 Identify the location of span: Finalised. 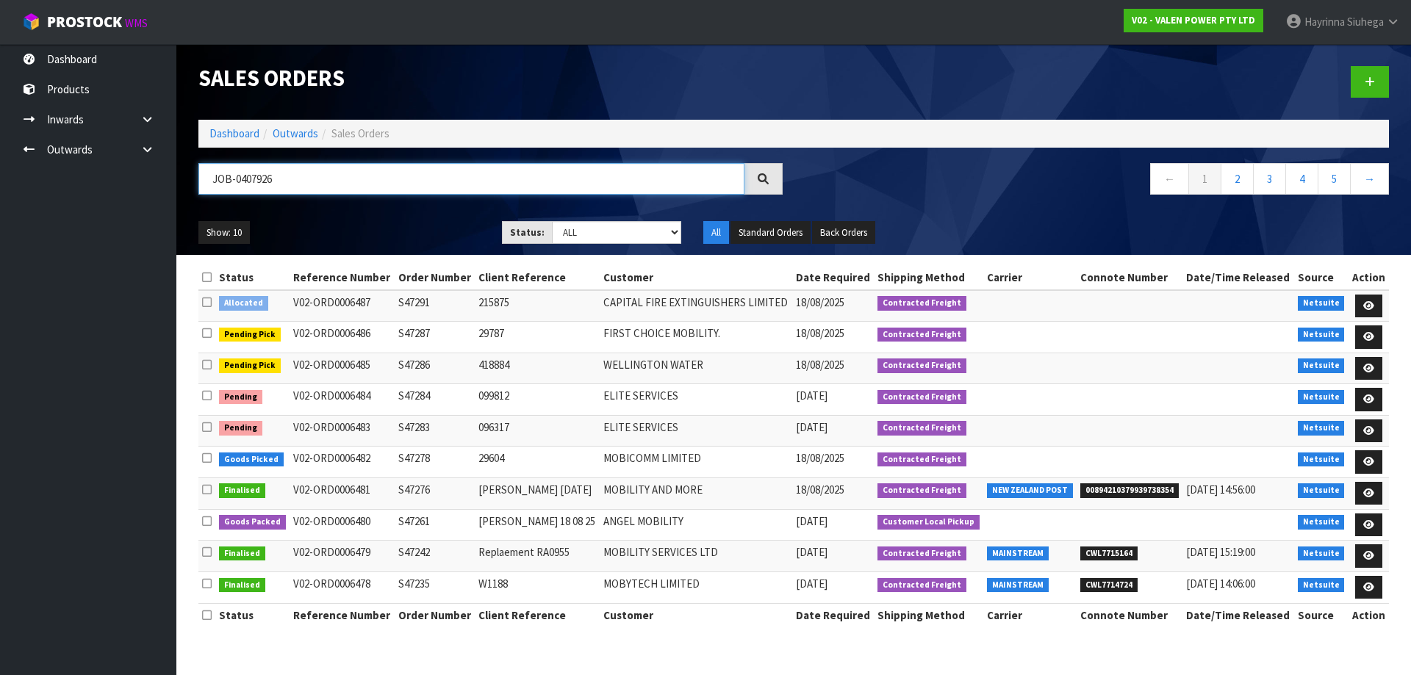
(242, 491).